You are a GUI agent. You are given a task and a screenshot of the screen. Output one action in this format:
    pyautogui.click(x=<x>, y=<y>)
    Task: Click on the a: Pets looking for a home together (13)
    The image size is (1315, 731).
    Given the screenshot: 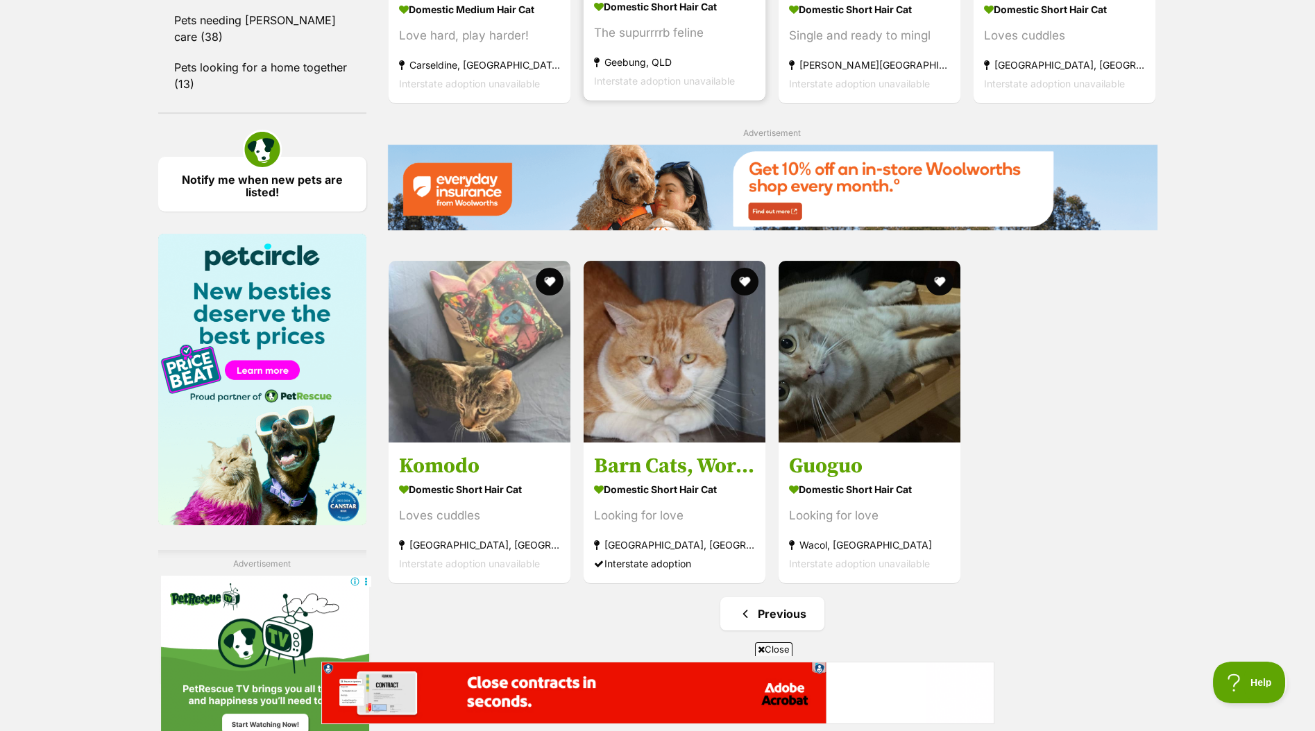 What is the action you would take?
    pyautogui.click(x=262, y=76)
    